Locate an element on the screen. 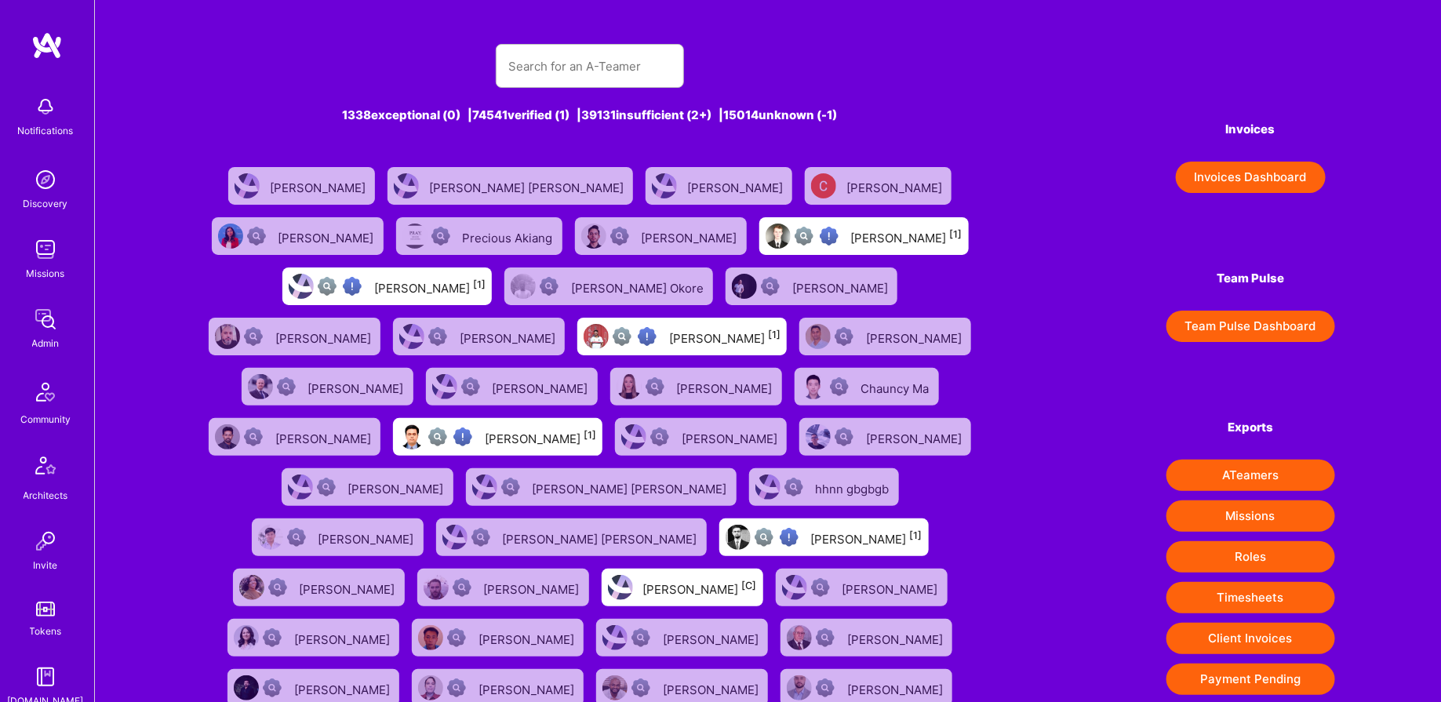 The image size is (1441, 702). div: Tokens is located at coordinates (46, 631).